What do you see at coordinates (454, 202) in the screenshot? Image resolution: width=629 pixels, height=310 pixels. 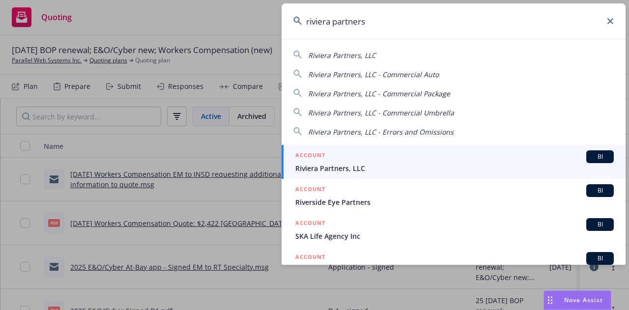 I see `span: Riverside Eye Partners` at bounding box center [454, 202].